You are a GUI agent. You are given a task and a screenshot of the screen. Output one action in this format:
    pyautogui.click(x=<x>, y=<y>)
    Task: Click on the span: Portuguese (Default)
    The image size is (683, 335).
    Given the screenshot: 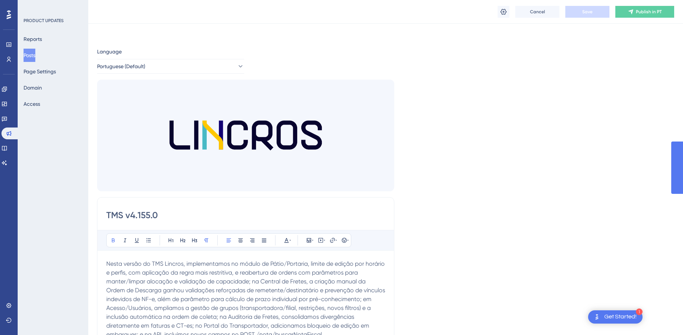 What is the action you would take?
    pyautogui.click(x=121, y=66)
    